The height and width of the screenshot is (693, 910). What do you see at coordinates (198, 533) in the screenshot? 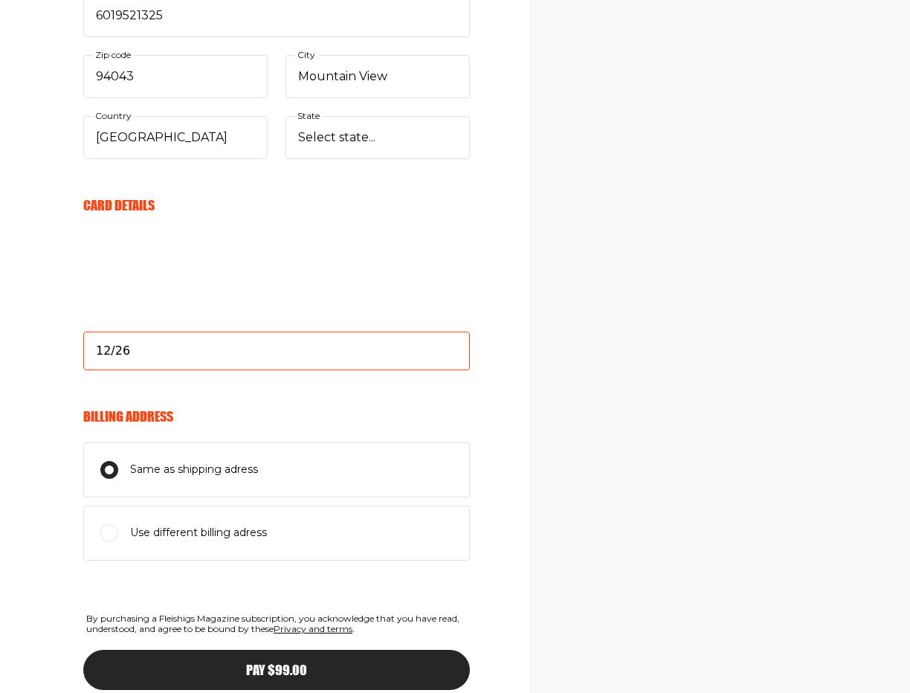
I see `span: Use different billing adress` at bounding box center [198, 533].